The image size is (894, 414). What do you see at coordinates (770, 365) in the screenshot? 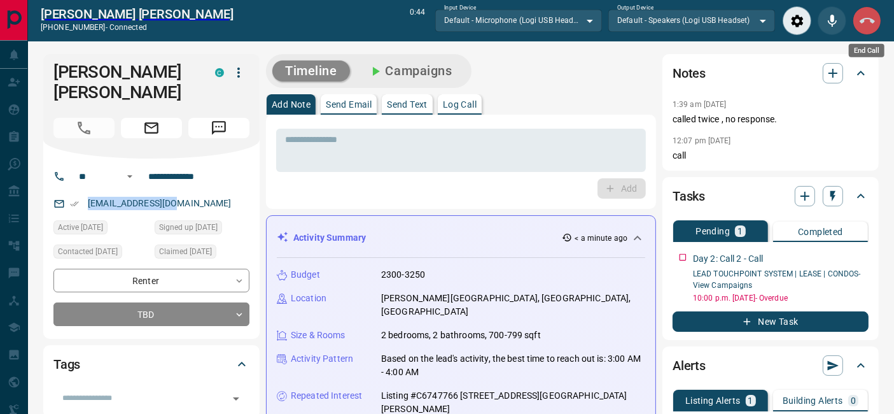
I see `div: Alerts` at bounding box center [770, 365].